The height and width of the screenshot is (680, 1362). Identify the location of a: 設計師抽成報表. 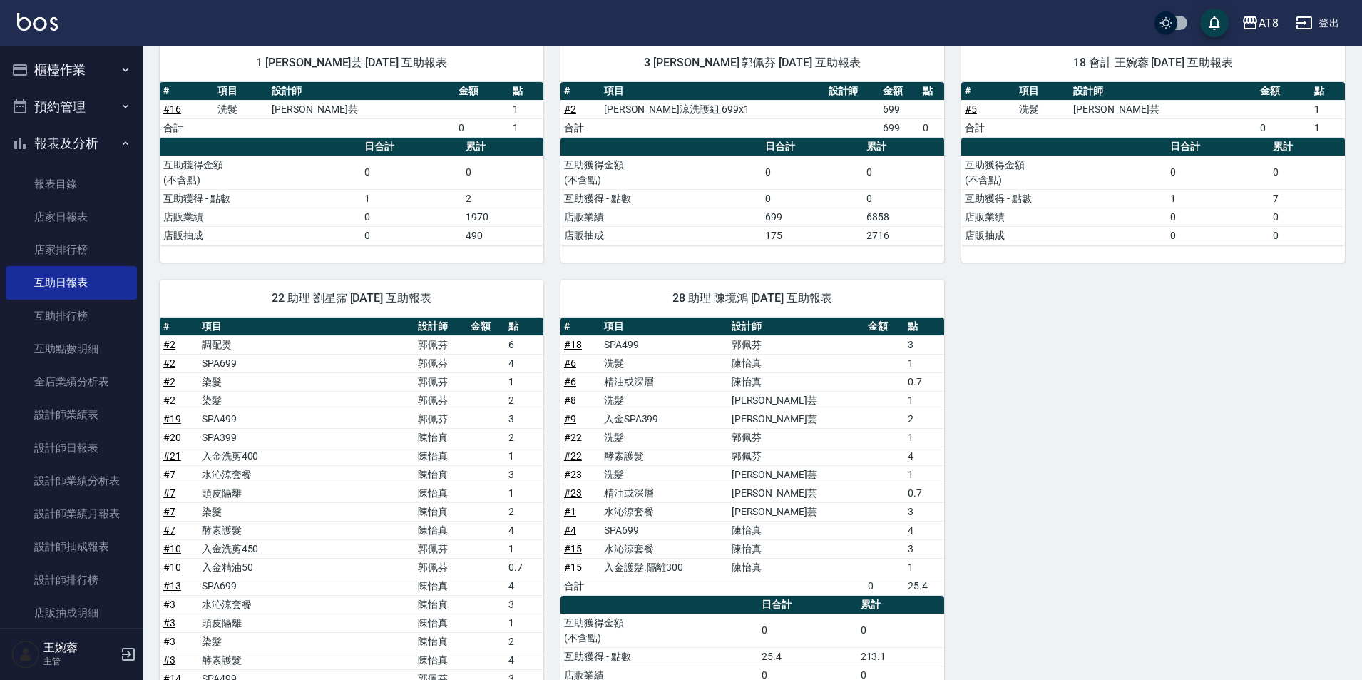
(71, 546).